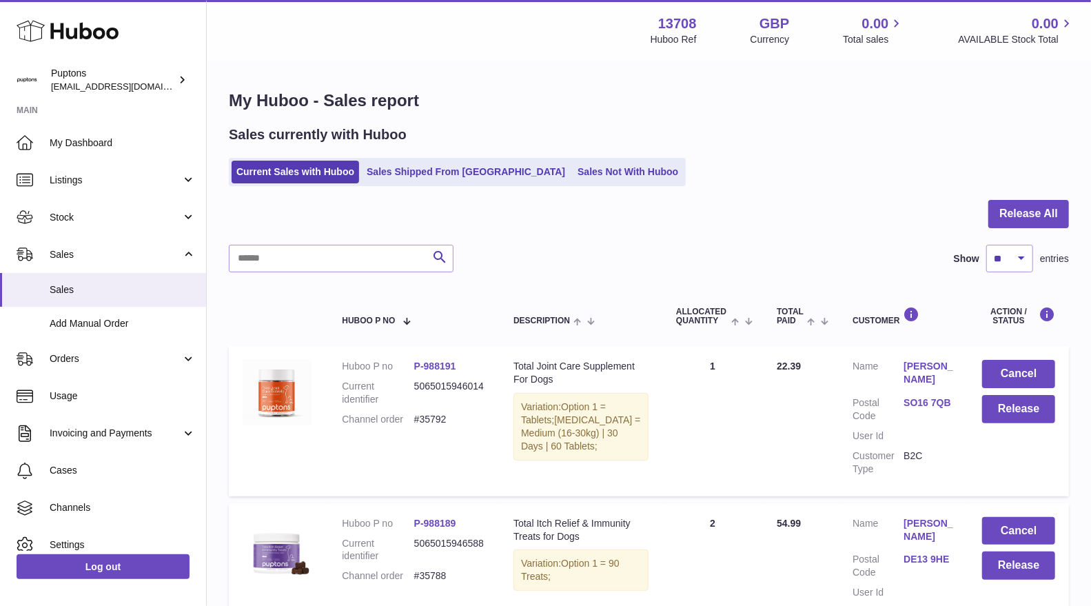 The image size is (1091, 606). Describe the element at coordinates (929, 462) in the screenshot. I see `dd: B2C` at that location.